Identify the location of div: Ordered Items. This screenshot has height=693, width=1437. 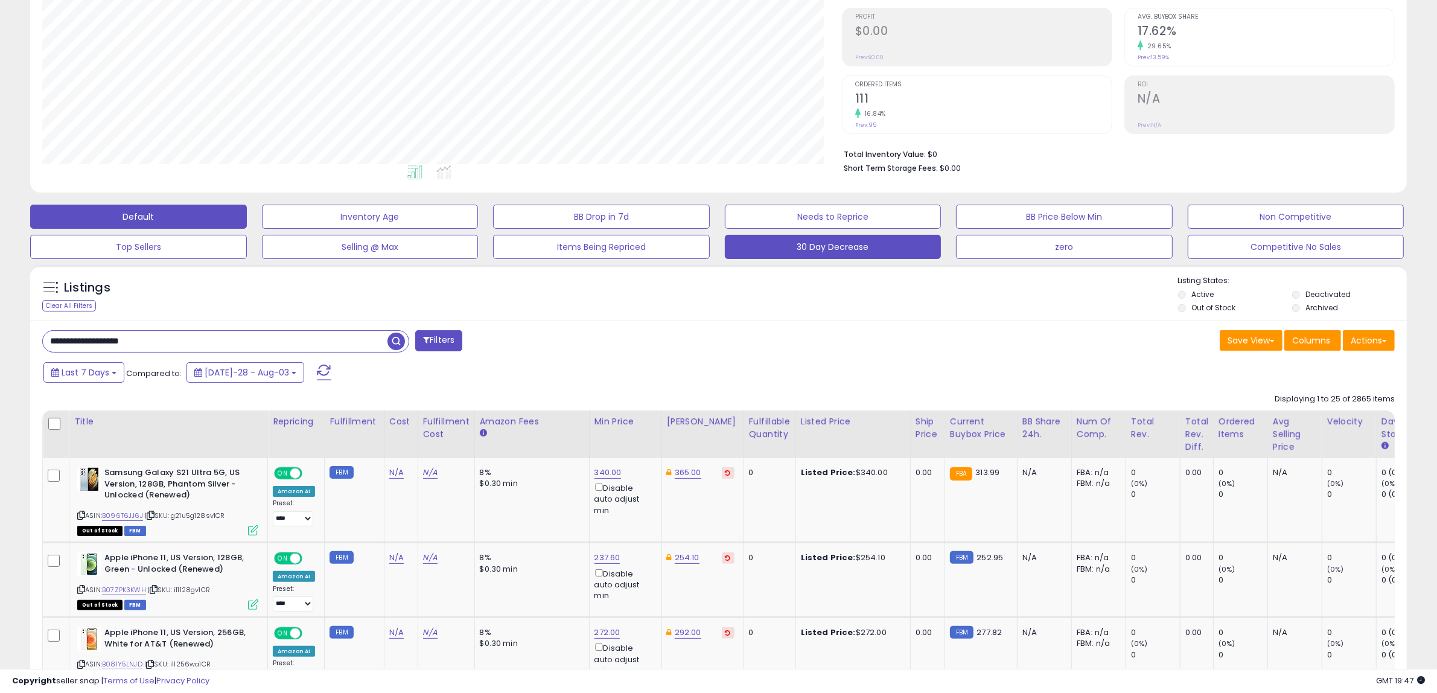
(1240, 428).